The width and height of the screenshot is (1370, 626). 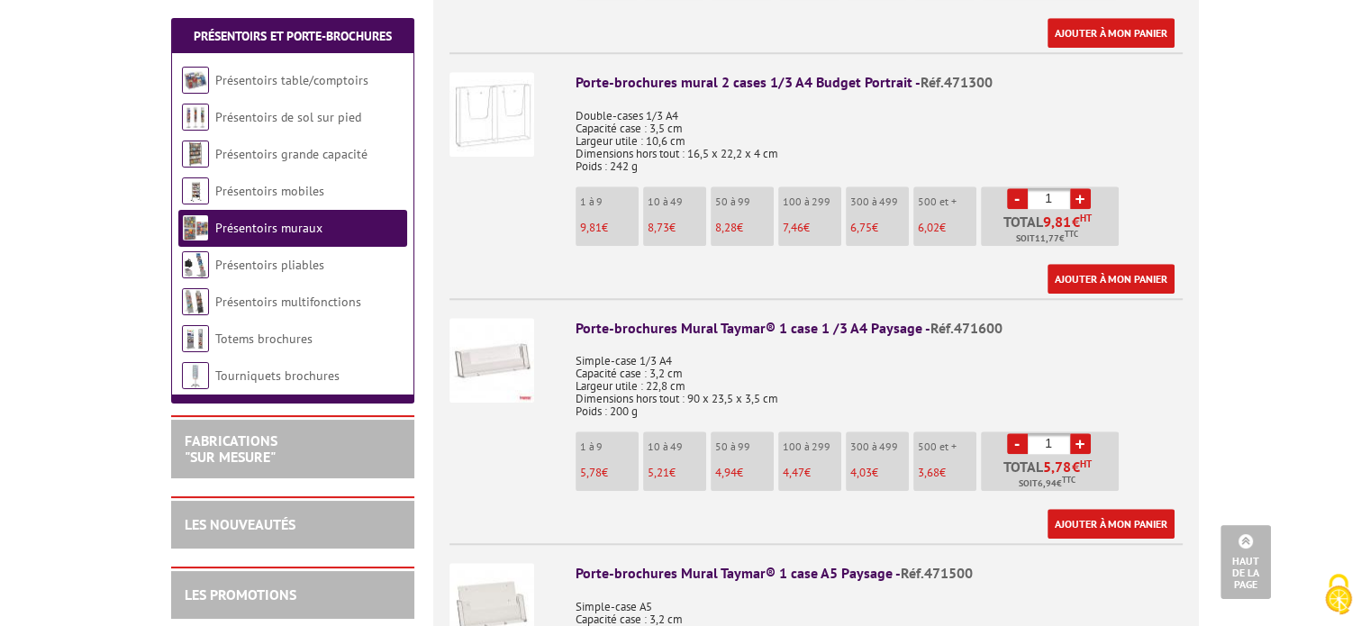 I want to click on span: 7,46, so click(x=793, y=227).